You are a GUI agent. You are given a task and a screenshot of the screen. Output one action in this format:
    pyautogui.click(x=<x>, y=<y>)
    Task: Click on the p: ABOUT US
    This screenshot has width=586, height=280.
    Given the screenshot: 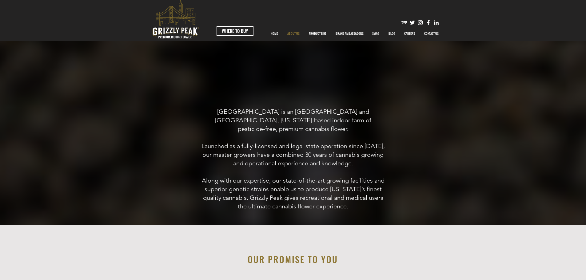 What is the action you would take?
    pyautogui.click(x=293, y=34)
    